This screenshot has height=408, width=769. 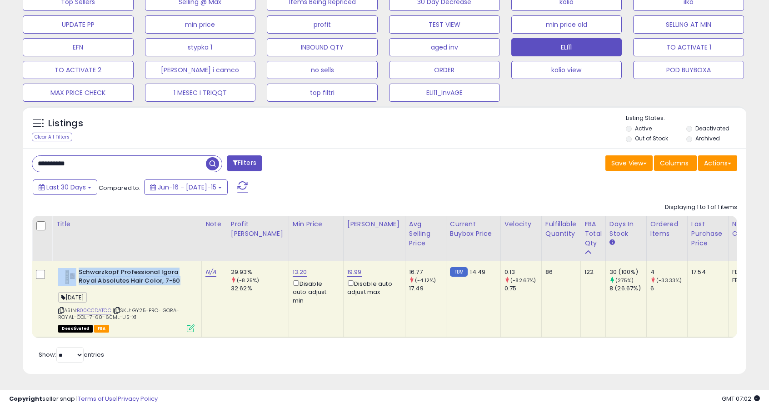 What do you see at coordinates (427, 272) in the screenshot?
I see `div: 16.77` at bounding box center [427, 272].